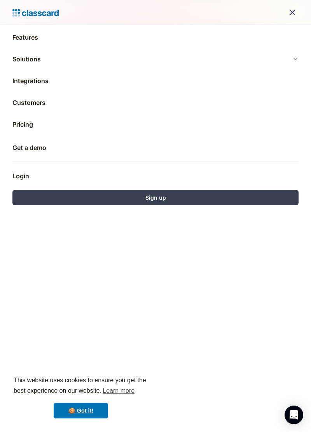 The width and height of the screenshot is (311, 432). What do you see at coordinates (155, 148) in the screenshot?
I see `a: Get a demo` at bounding box center [155, 148].